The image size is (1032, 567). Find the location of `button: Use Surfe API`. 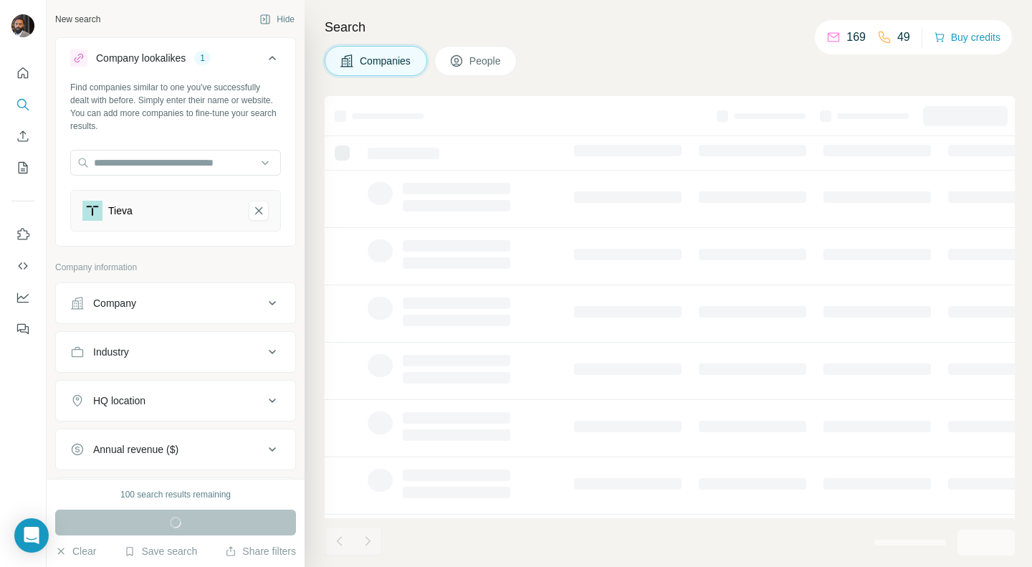

button: Use Surfe API is located at coordinates (23, 266).